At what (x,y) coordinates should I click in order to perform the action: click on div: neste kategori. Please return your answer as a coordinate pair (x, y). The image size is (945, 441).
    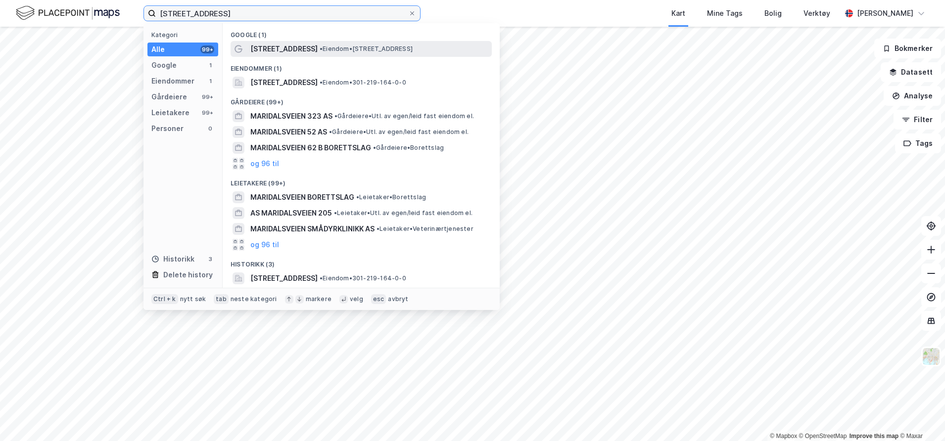
    Looking at the image, I should click on (254, 299).